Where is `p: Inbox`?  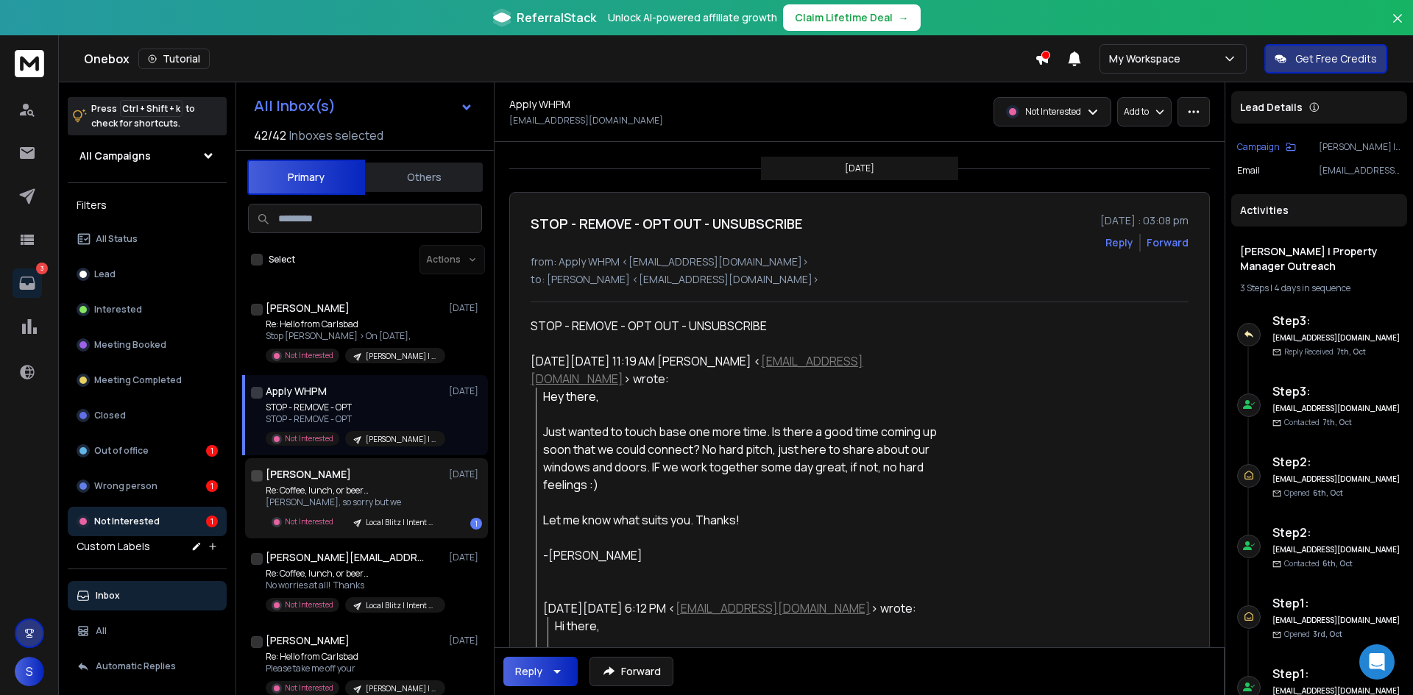
p: Inbox is located at coordinates (107, 596).